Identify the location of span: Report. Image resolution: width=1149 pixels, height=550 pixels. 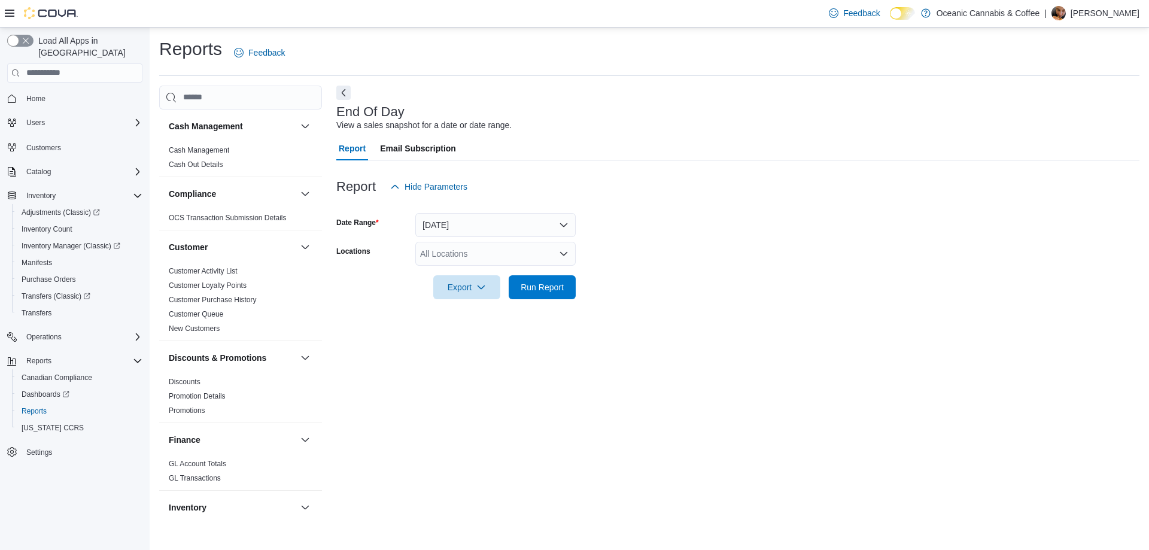
(352, 148).